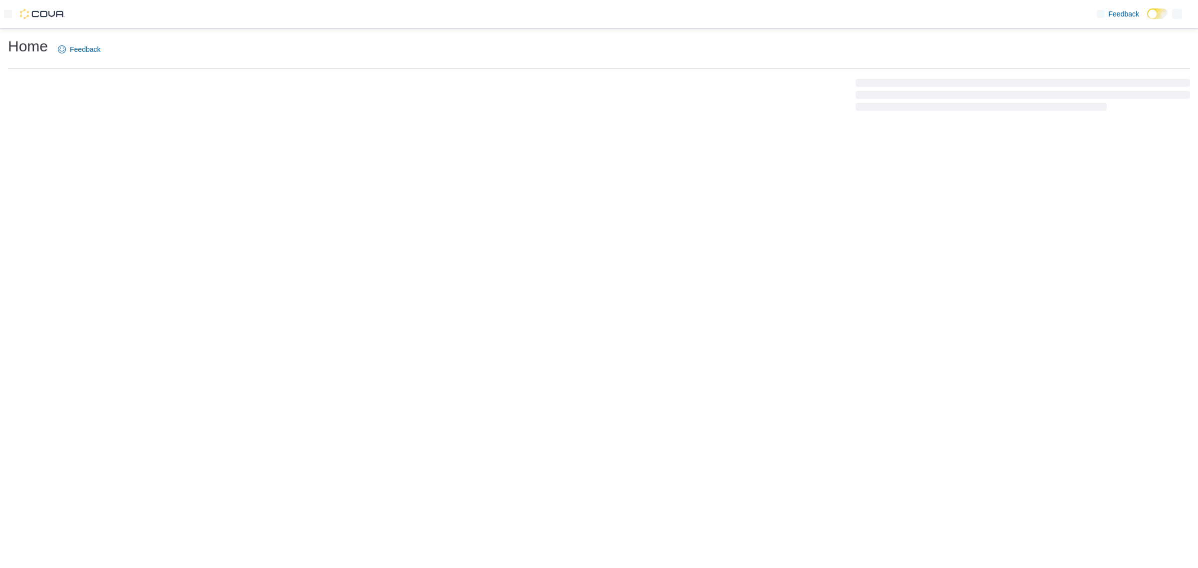 The width and height of the screenshot is (1198, 568). I want to click on span: Loading, so click(1023, 97).